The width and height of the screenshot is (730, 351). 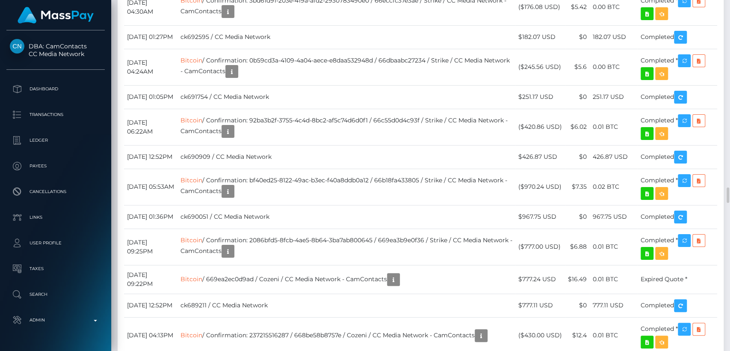 What do you see at coordinates (613, 186) in the screenshot?
I see `td: 0.02 BTC` at bounding box center [613, 186].